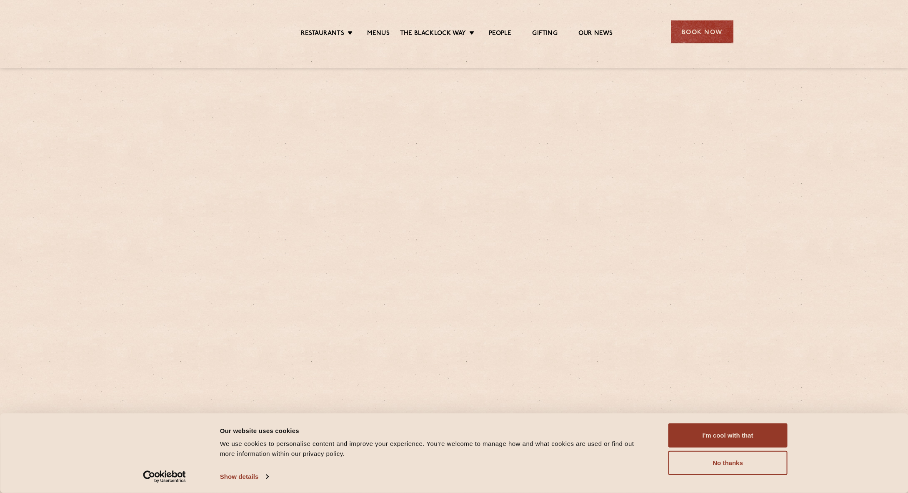 The height and width of the screenshot is (493, 908). What do you see at coordinates (500, 34) in the screenshot?
I see `a: People` at bounding box center [500, 34].